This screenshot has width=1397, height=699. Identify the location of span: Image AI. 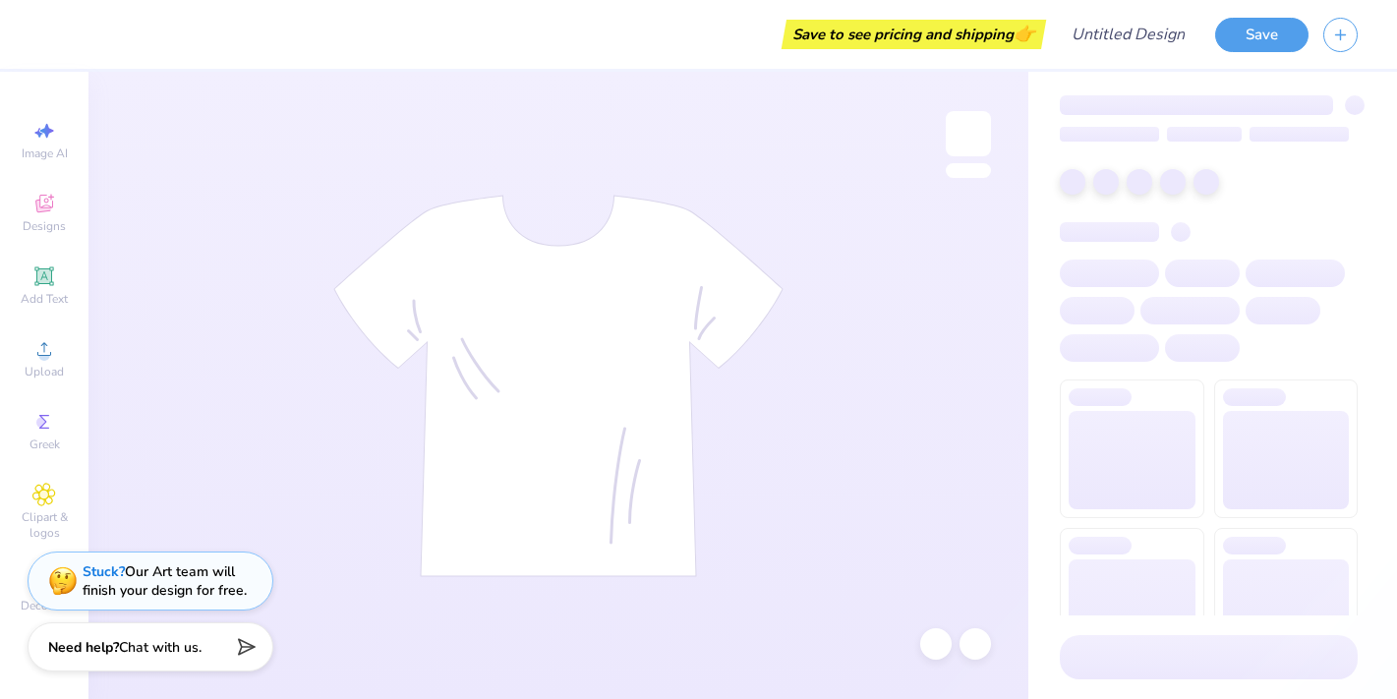
(44, 153).